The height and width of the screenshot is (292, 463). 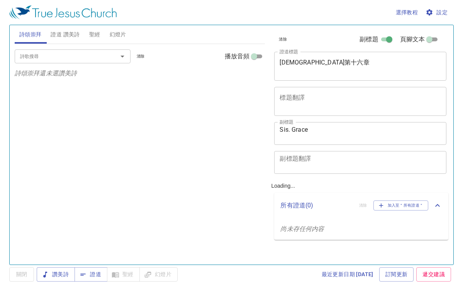 What do you see at coordinates (359, 142) in the screenshot?
I see `div: Loading...` at bounding box center [359, 142].